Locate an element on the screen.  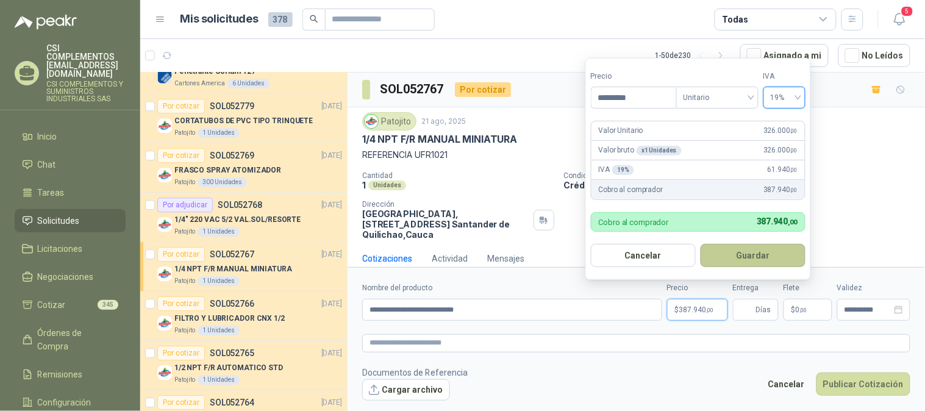
a: Cotizar345 is located at coordinates (70, 305).